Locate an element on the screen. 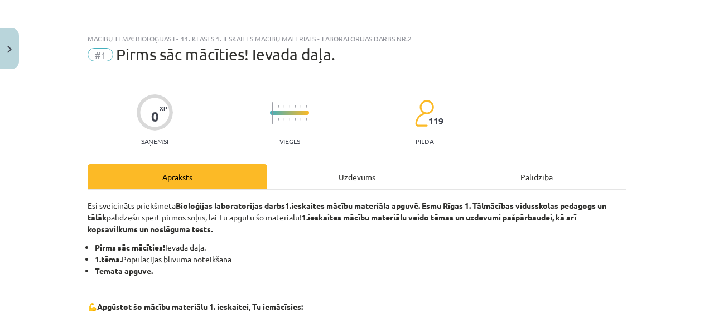  div: Palīdzība is located at coordinates (537, 176).